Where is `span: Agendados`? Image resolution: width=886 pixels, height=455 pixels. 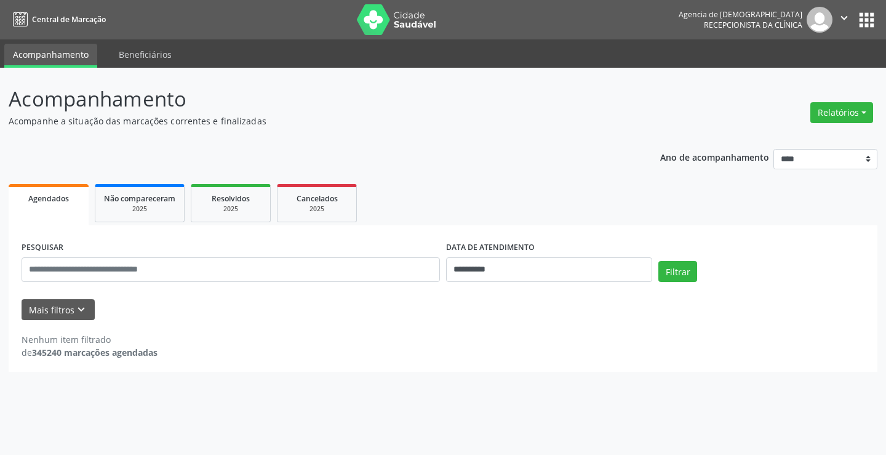
span: Agendados is located at coordinates (49, 198).